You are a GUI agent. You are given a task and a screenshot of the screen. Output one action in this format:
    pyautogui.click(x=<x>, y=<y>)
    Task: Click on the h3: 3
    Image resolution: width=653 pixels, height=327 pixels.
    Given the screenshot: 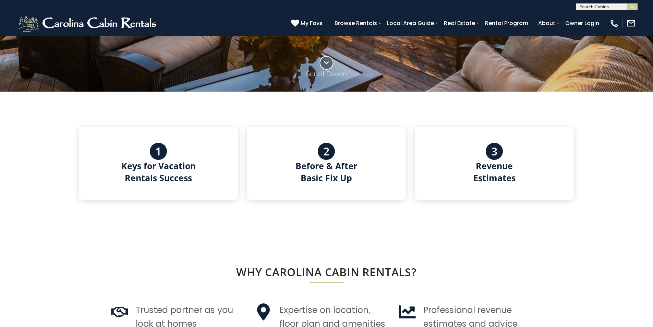 What is the action you would take?
    pyautogui.click(x=494, y=151)
    